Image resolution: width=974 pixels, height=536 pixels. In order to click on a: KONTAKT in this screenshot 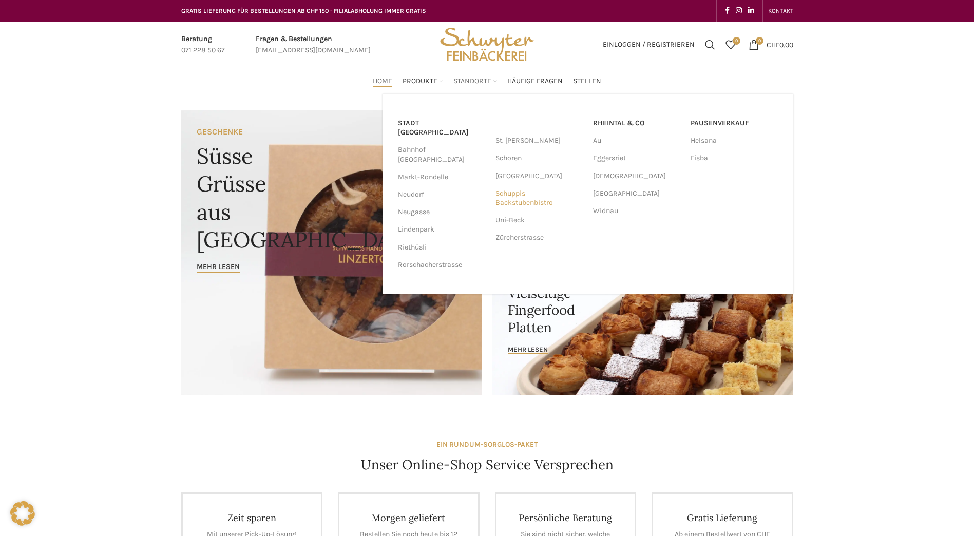, I will do `click(780, 11)`.